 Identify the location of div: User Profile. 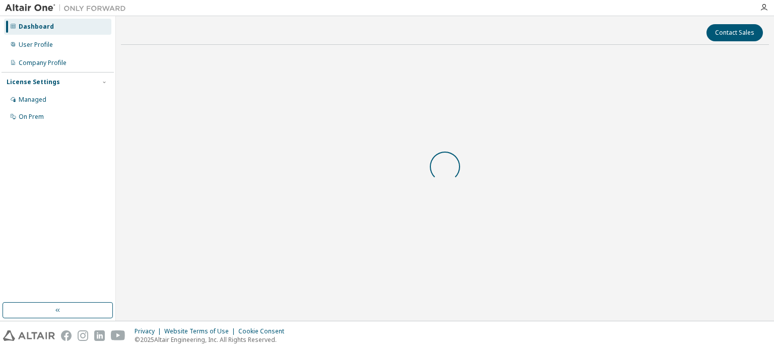
(36, 45).